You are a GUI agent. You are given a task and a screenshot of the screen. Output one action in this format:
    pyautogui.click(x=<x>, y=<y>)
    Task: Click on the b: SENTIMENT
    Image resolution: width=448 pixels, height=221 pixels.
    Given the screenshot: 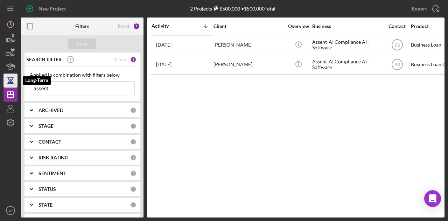 What is the action you would take?
    pyautogui.click(x=52, y=173)
    